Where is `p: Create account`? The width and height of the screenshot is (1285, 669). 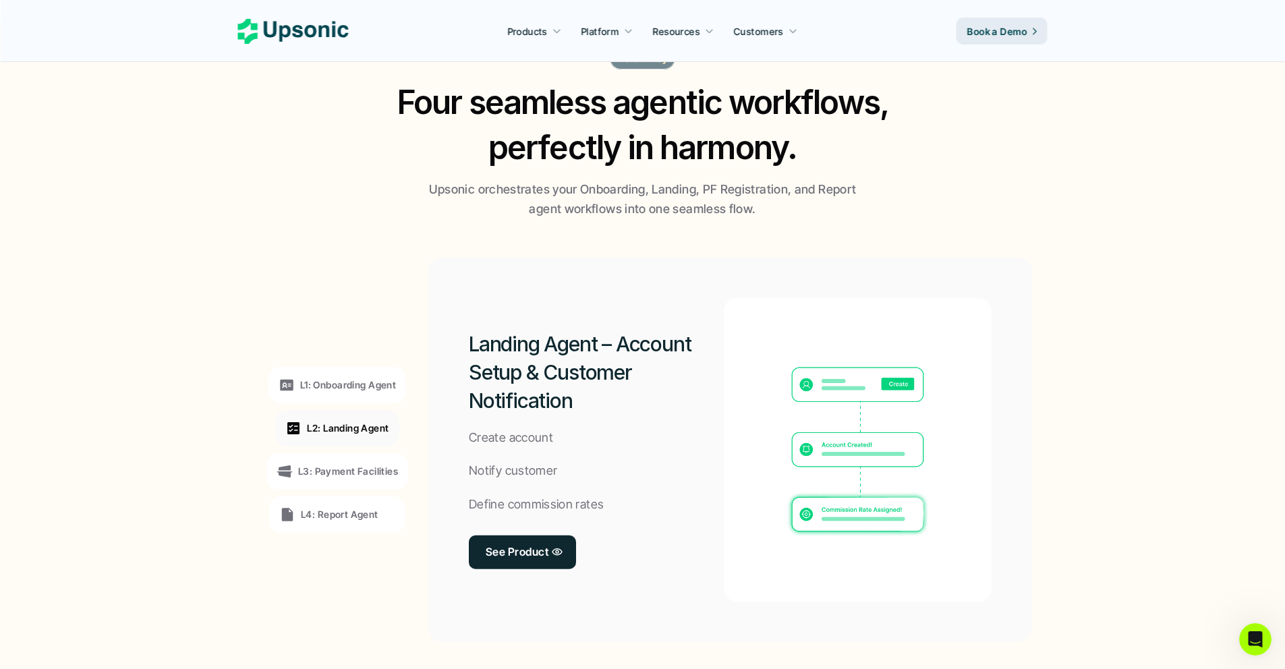 p: Create account is located at coordinates (511, 439).